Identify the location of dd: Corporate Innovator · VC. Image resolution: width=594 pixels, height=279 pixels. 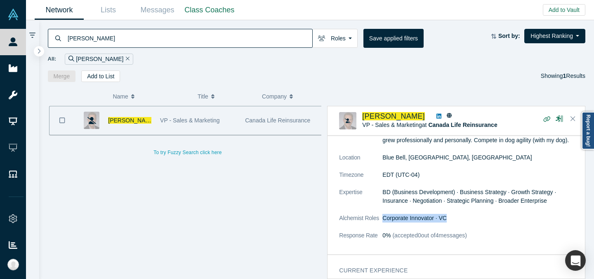
(481, 218).